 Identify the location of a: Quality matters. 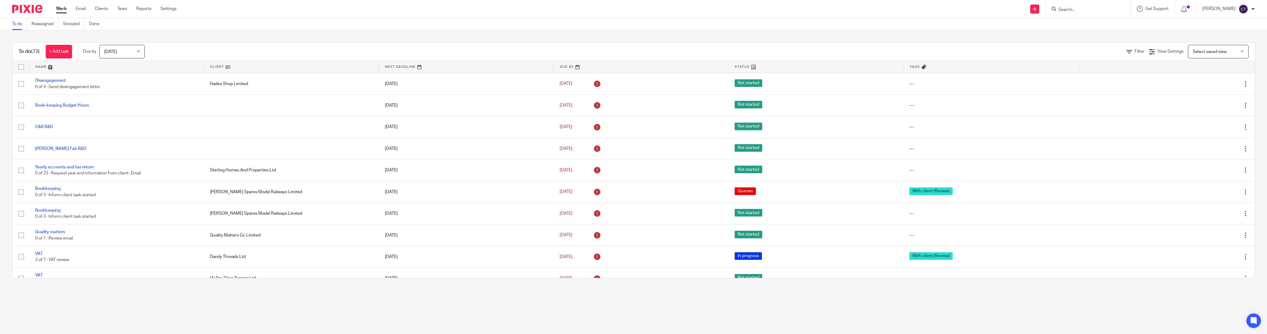
(50, 232).